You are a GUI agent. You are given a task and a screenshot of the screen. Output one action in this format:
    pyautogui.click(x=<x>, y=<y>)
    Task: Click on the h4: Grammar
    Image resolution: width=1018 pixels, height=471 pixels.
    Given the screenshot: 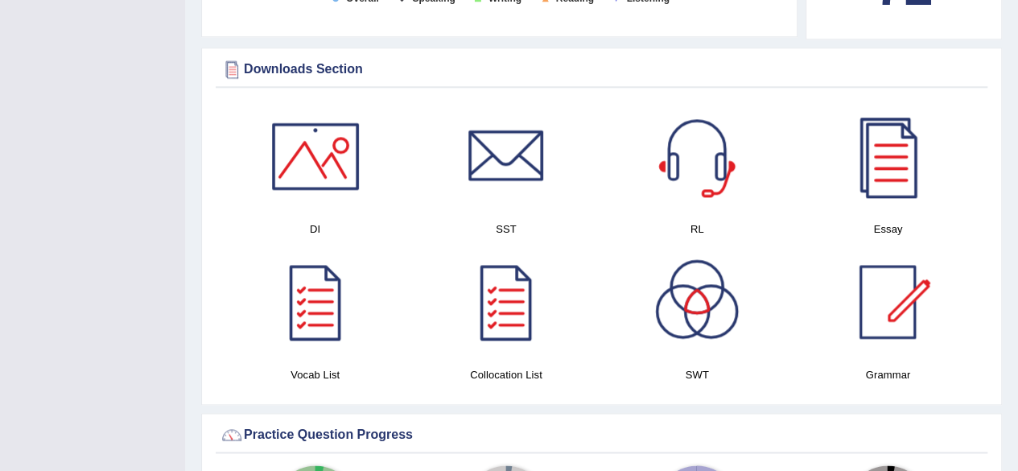 What is the action you would take?
    pyautogui.click(x=888, y=374)
    